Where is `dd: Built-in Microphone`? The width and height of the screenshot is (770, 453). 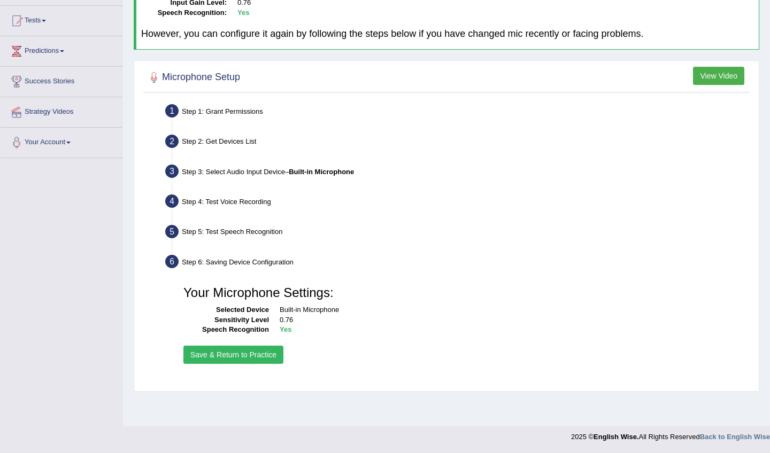 dd: Built-in Microphone is located at coordinates (510, 310).